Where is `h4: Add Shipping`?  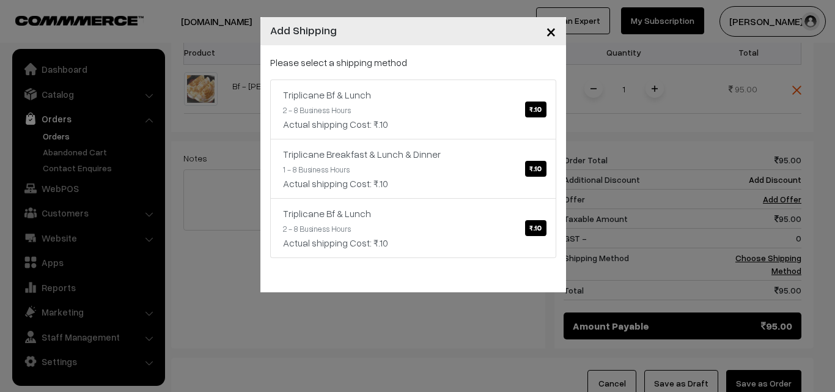 h4: Add Shipping is located at coordinates (303, 30).